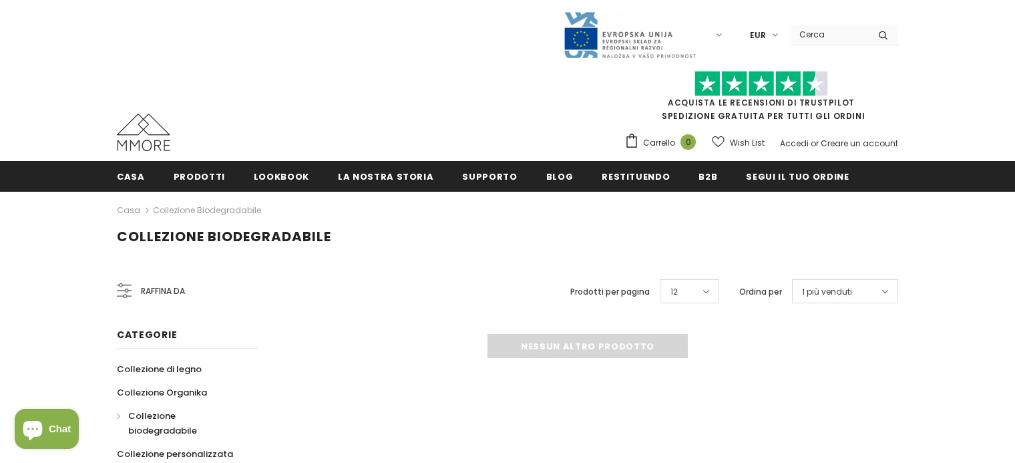  What do you see at coordinates (659, 143) in the screenshot?
I see `span: Carrello` at bounding box center [659, 143].